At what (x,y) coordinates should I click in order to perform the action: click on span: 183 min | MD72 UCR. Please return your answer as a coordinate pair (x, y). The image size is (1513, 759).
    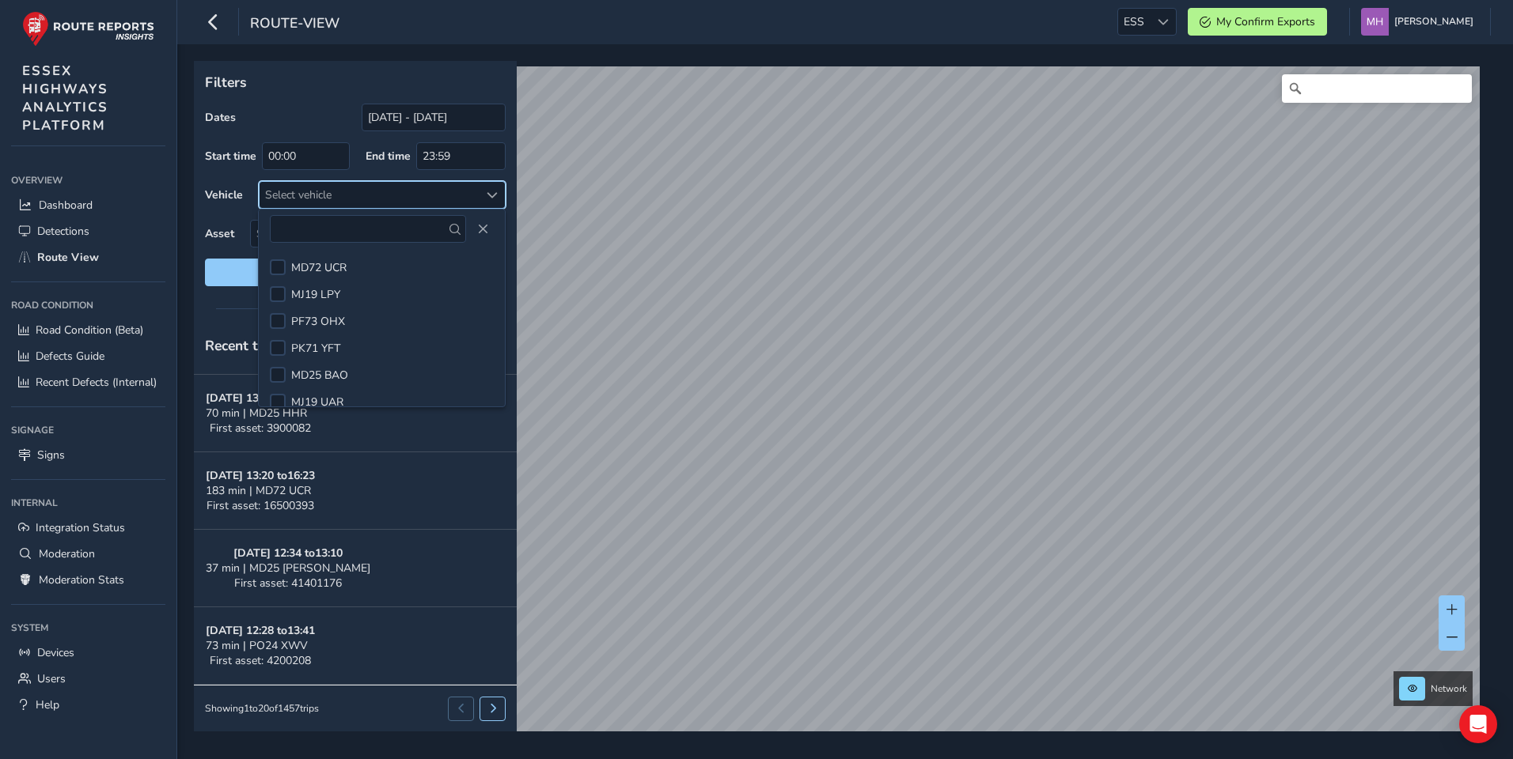
    Looking at the image, I should click on (258, 490).